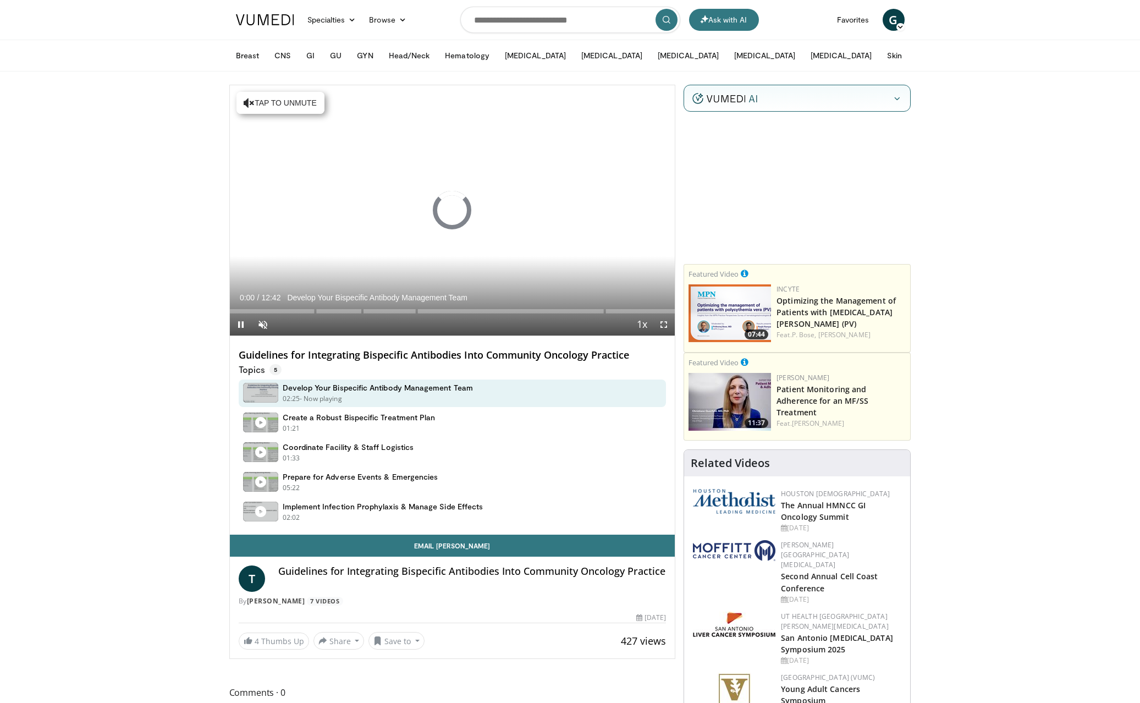 Image resolution: width=1140 pixels, height=703 pixels. What do you see at coordinates (734, 624) in the screenshot?
I see `img: 7870b224-cac5-491b-891c-8f641f094b6d.jpeg.150x105_q85_autocrop_double_scale_upscale_version-0.2.jpg` at bounding box center [734, 624].